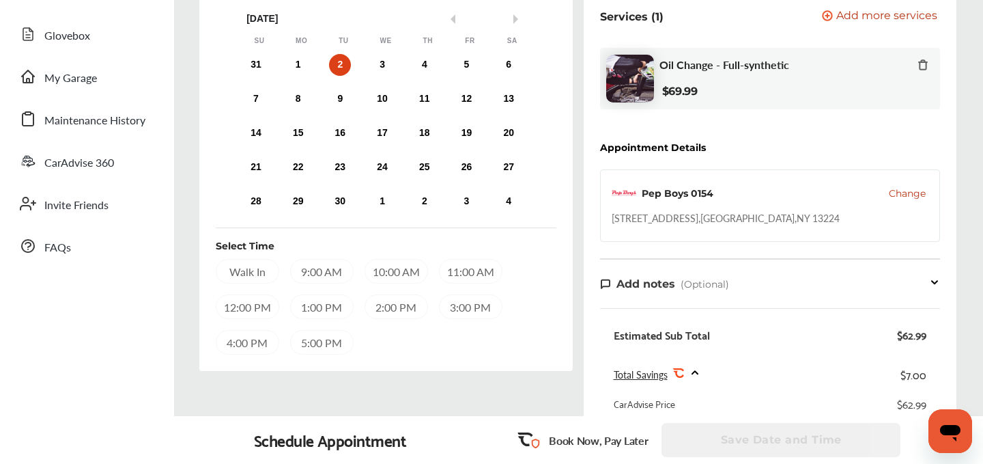 This screenshot has height=464, width=983. Describe the element at coordinates (57, 248) in the screenshot. I see `span: FAQs` at that location.